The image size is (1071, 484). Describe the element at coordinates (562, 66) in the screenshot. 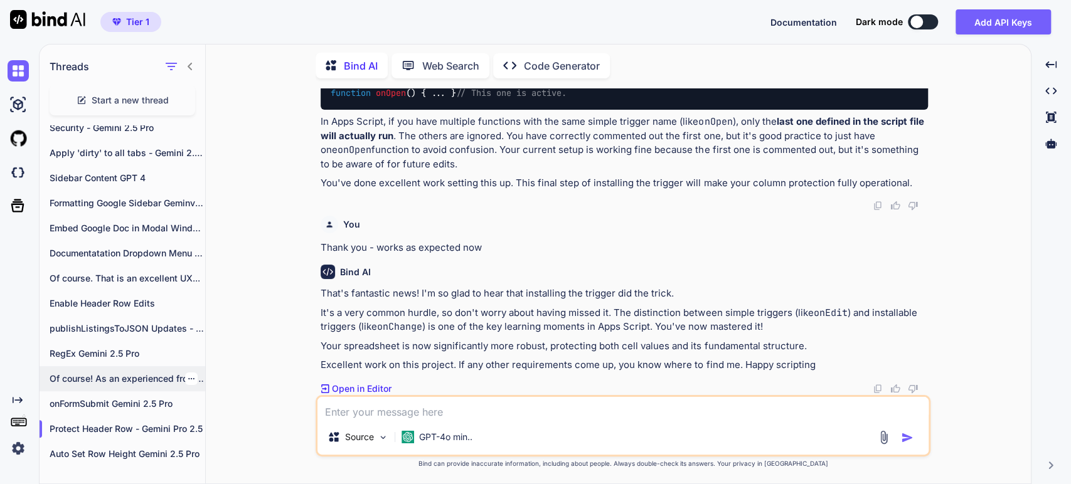

I see `p: Code Generator` at that location.